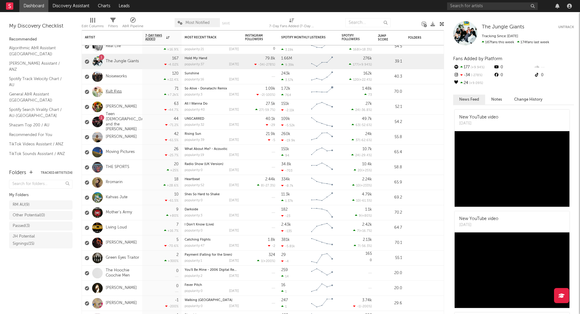 The width and height of the screenshot is (580, 314). I want to click on div: Radio Show (UK Version), so click(212, 164).